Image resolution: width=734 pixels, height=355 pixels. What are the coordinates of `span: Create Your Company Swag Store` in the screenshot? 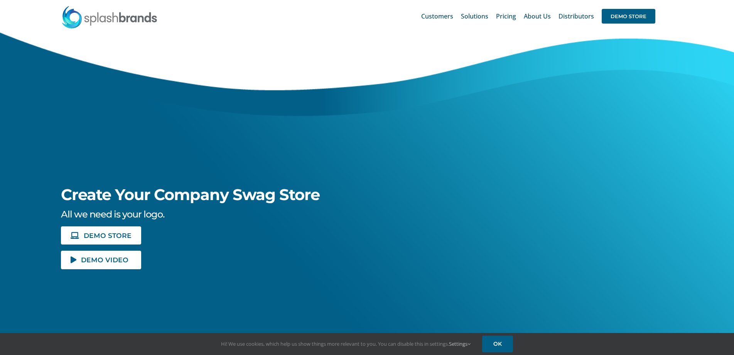 It's located at (190, 194).